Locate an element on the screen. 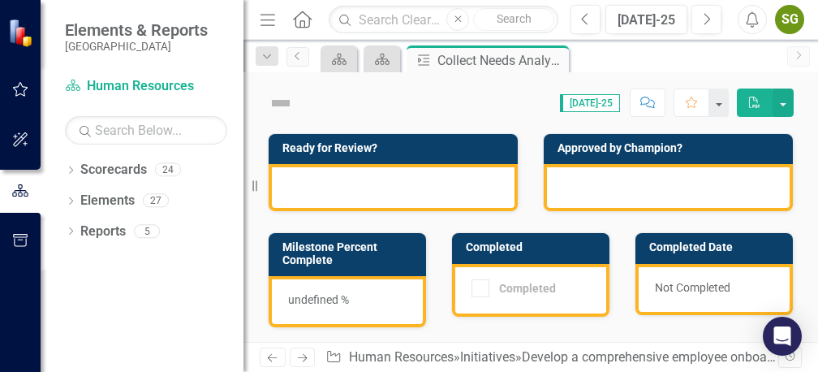 Image resolution: width=818 pixels, height=372 pixels. div: 27 is located at coordinates (156, 200).